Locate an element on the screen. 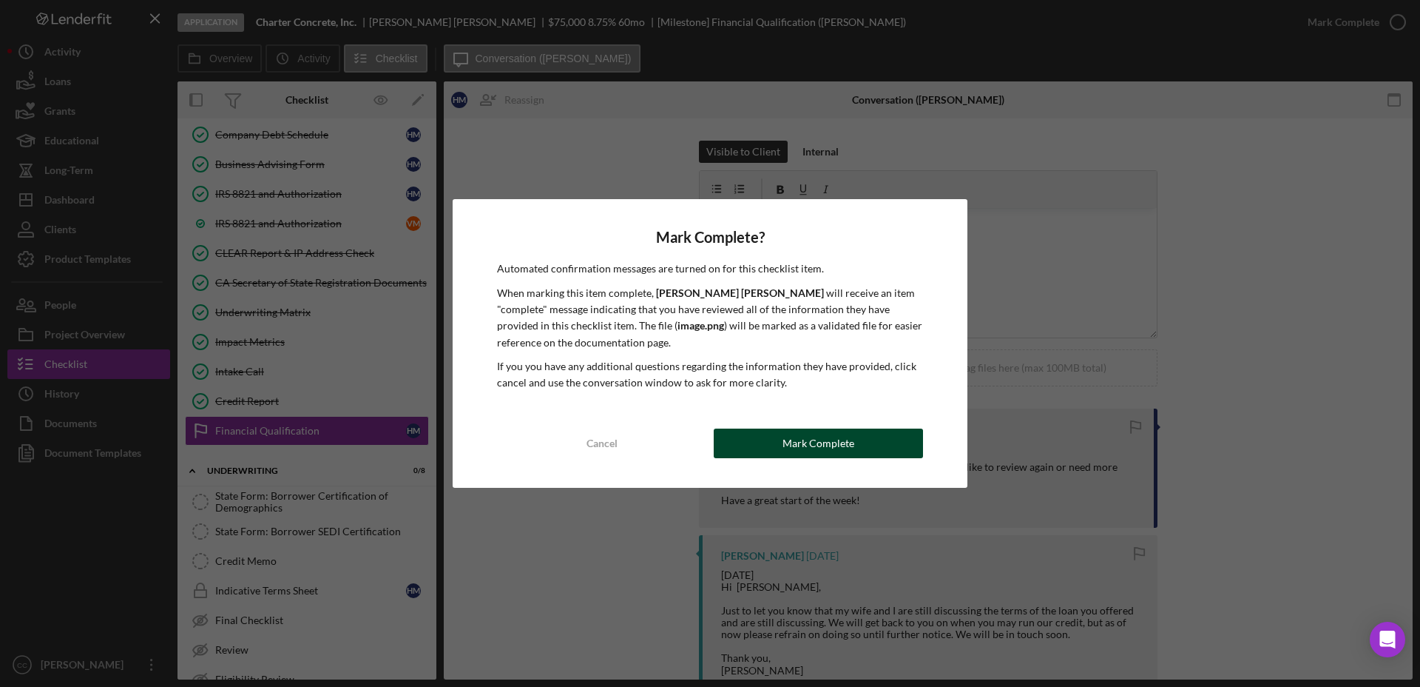 This screenshot has height=687, width=1420. div: Mark Complete is located at coordinates (818, 443).